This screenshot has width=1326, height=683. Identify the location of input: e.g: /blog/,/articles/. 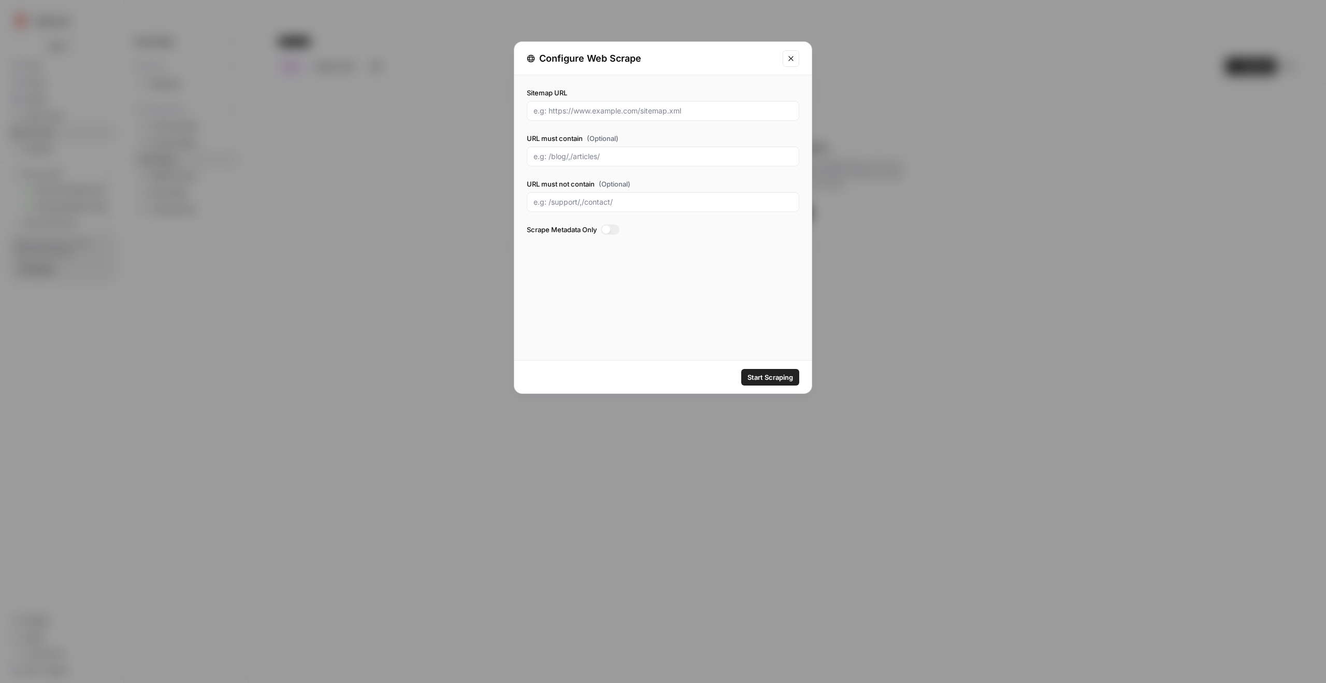
(663, 156).